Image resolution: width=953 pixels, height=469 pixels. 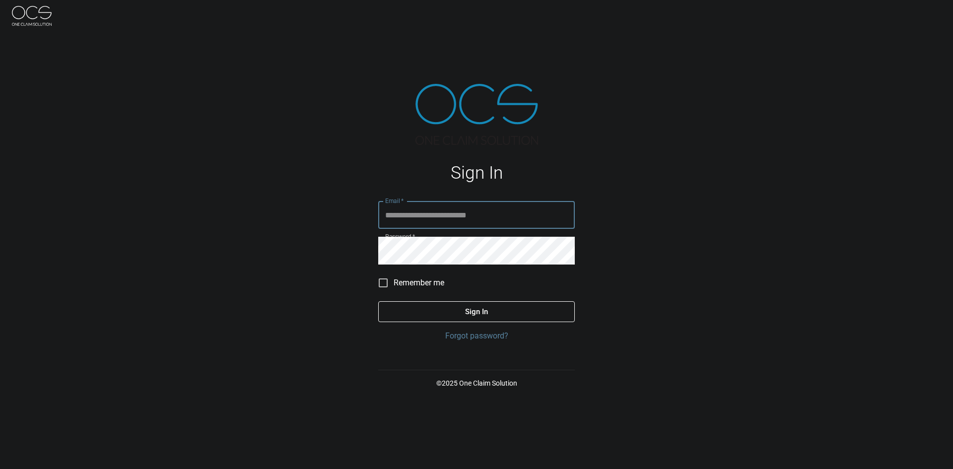 What do you see at coordinates (476, 114) in the screenshot?
I see `img: ocs-logo-tra.png` at bounding box center [476, 114].